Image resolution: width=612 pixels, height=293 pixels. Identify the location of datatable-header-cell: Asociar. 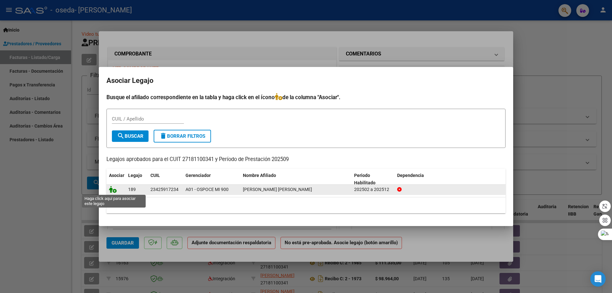
(116, 179).